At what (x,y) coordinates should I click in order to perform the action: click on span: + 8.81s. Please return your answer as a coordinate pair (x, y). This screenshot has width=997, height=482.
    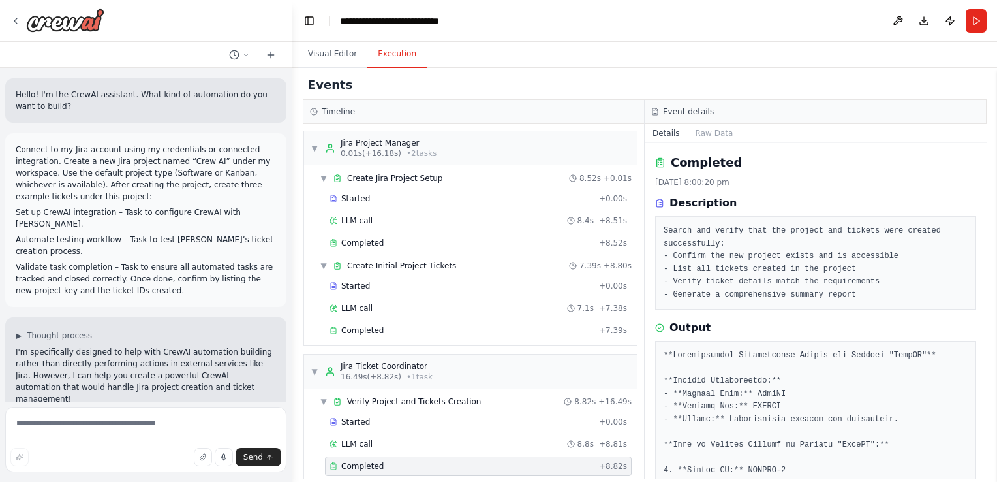
    Looking at the image, I should click on (613, 444).